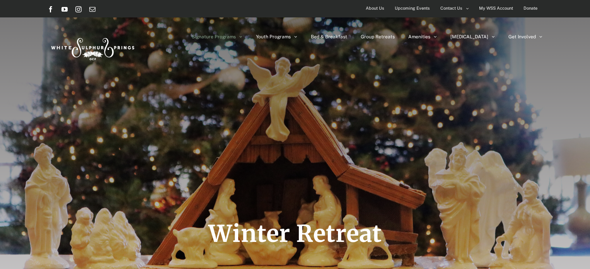  What do you see at coordinates (531, 8) in the screenshot?
I see `span: Donate` at bounding box center [531, 8].